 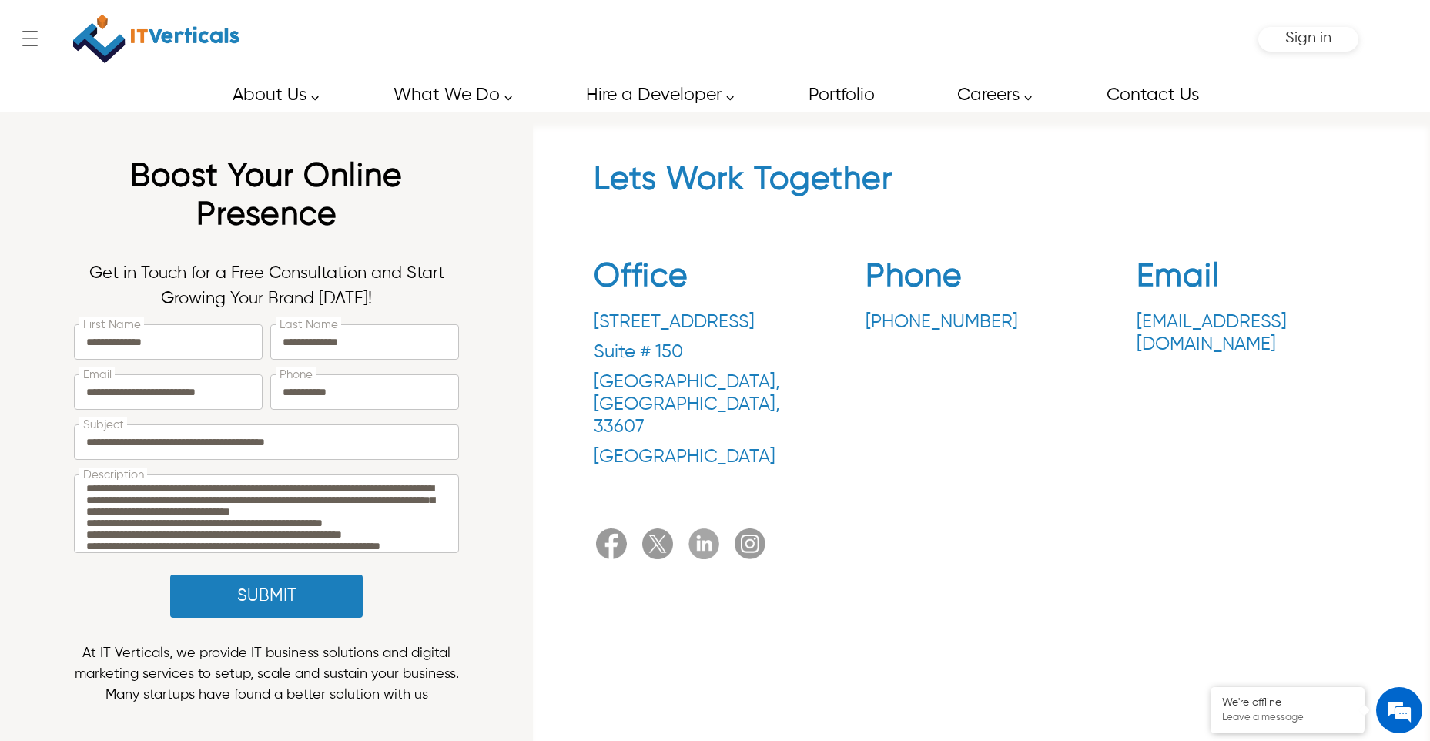 What do you see at coordinates (1308, 39) in the screenshot?
I see `a: Sign in` at bounding box center [1308, 39].